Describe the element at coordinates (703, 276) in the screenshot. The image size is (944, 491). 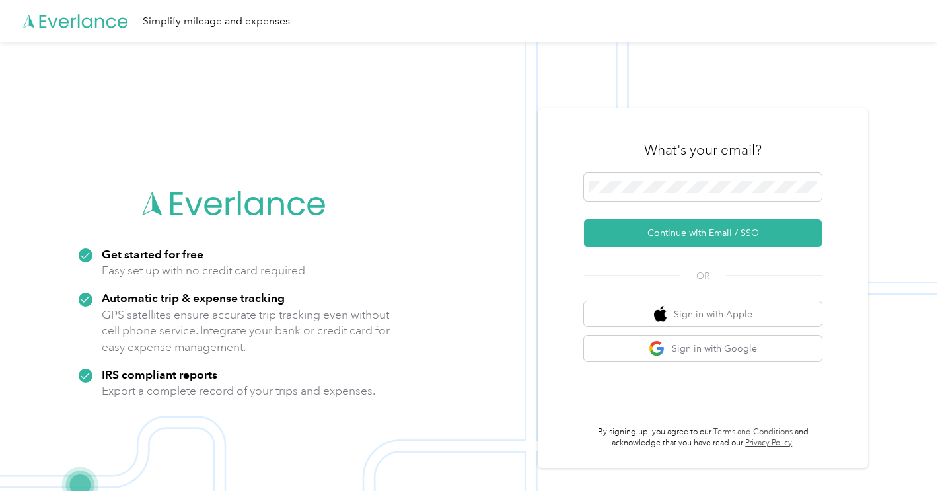
I see `span: OR` at that location.